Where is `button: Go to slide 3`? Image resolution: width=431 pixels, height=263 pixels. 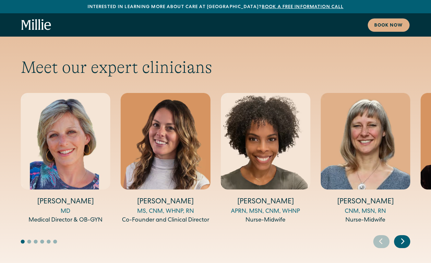 button: Go to slide 3 is located at coordinates (36, 242).